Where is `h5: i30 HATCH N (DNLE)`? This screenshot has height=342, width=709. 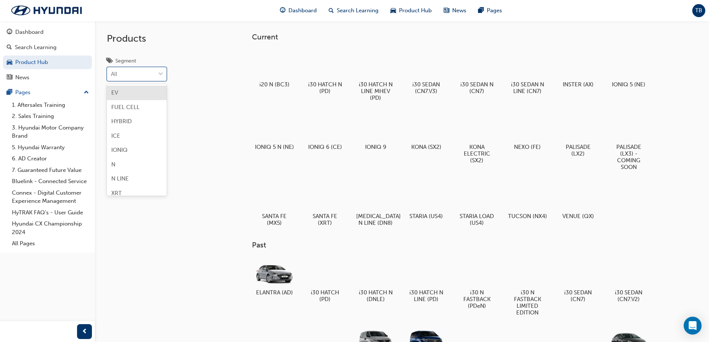
h5: i30 HATCH N (DNLE) is located at coordinates (375, 296).